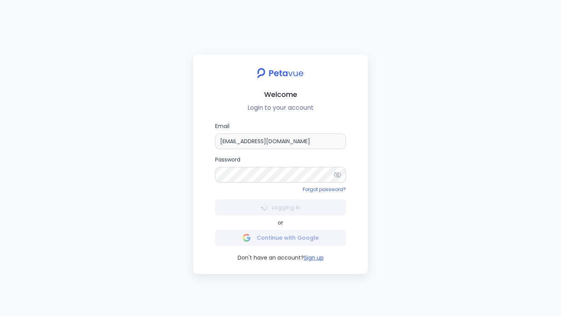 The image size is (561, 316). What do you see at coordinates (280, 141) in the screenshot?
I see `input: Email` at bounding box center [280, 141].